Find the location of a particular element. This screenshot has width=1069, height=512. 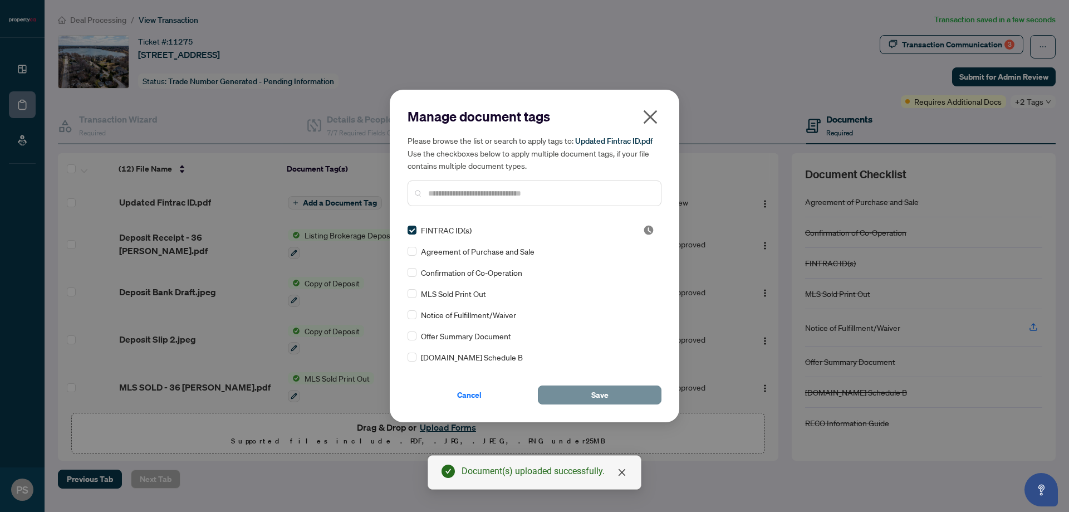

span: Updated Fintrac ID.pdf is located at coordinates (614, 141).